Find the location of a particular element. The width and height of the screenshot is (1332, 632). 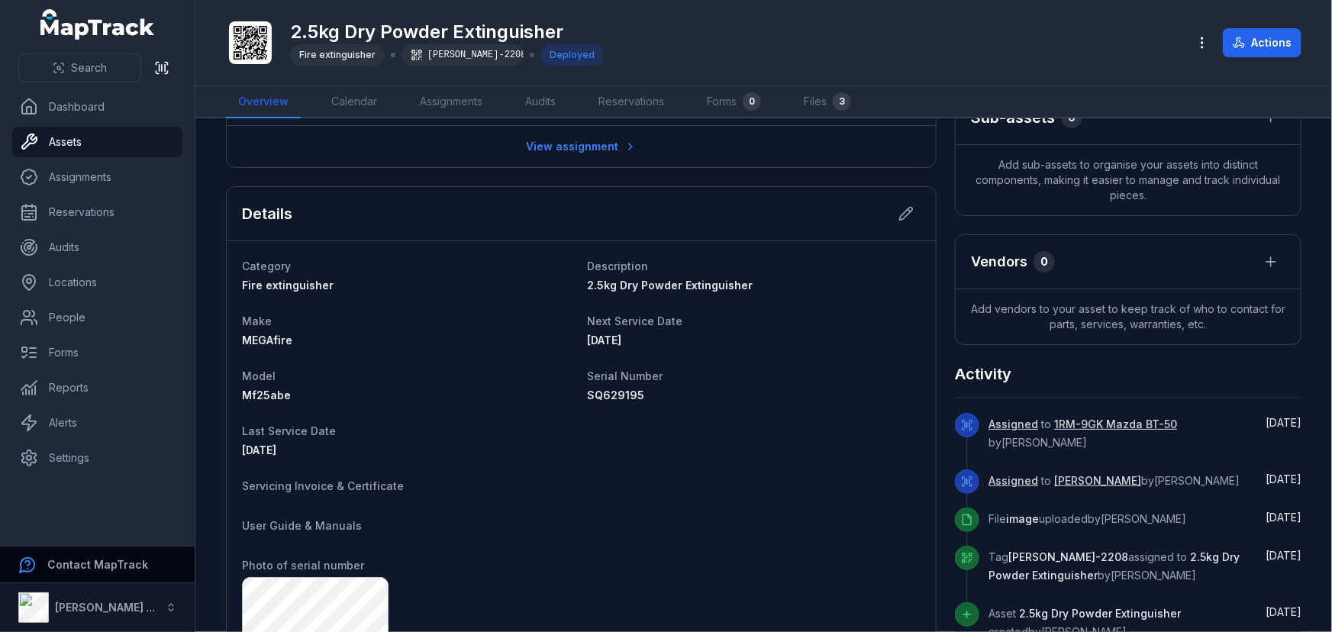

time: 7/30/2025, 8:39:10 AM is located at coordinates (1283, 479).